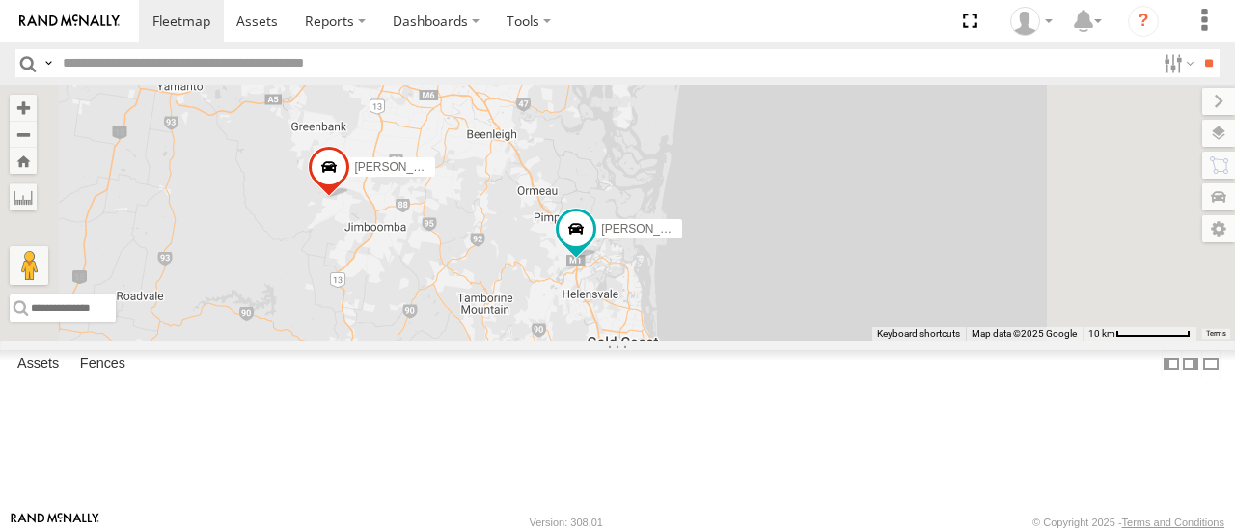  Describe the element at coordinates (1211, 364) in the screenshot. I see `label: Hide Summary Table` at that location.